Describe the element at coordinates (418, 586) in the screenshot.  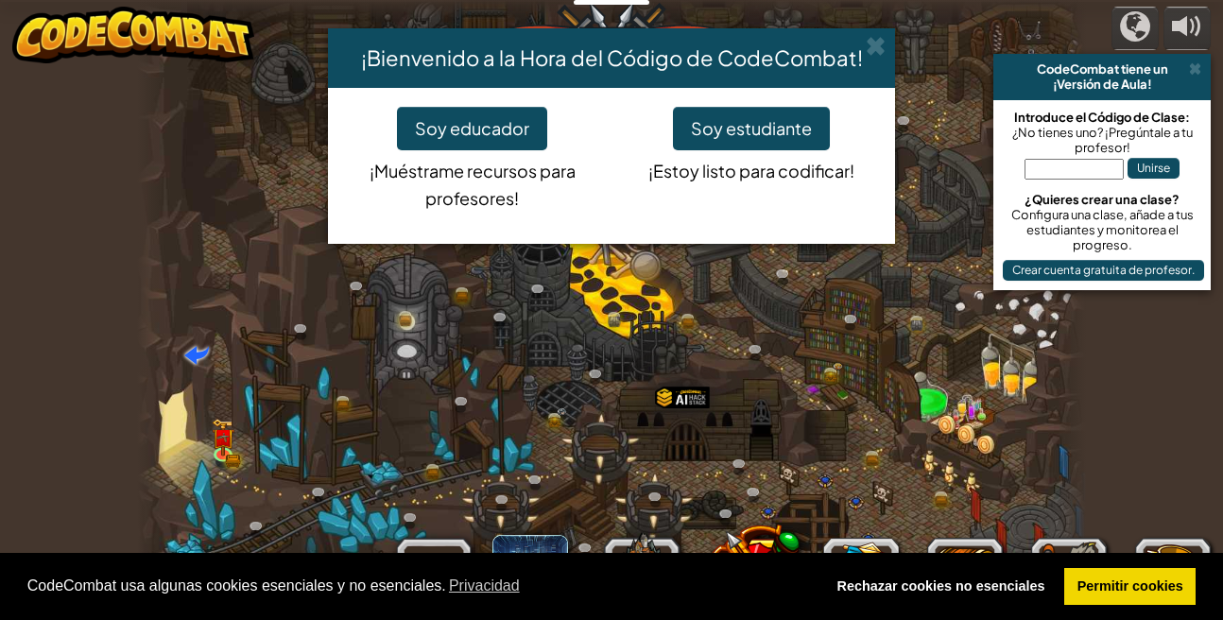
I see `span: CodeCombat usa algunas cookies esenciales y no esenciales.` at that location.